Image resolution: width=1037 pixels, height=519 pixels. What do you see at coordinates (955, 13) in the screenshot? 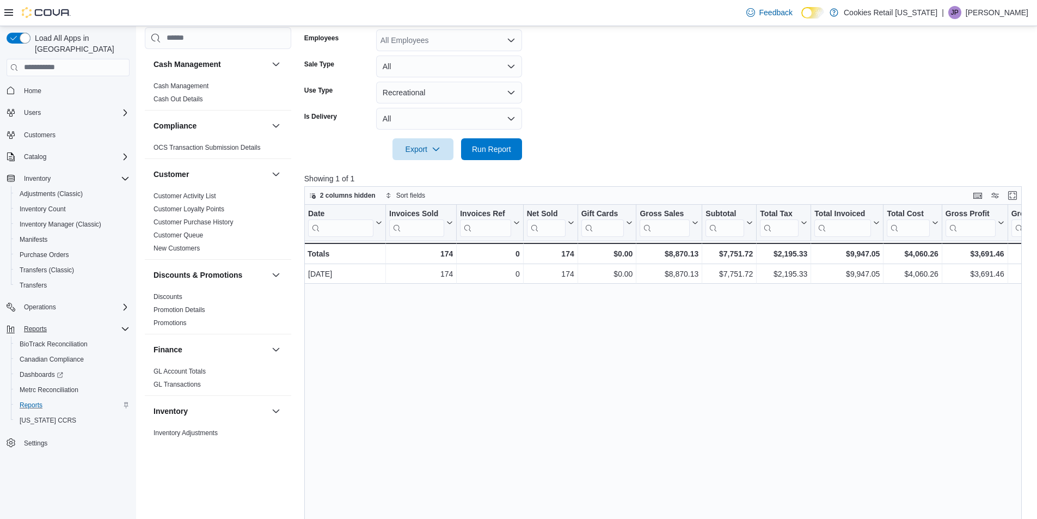
I see `div: Jessica Perea` at bounding box center [955, 13].